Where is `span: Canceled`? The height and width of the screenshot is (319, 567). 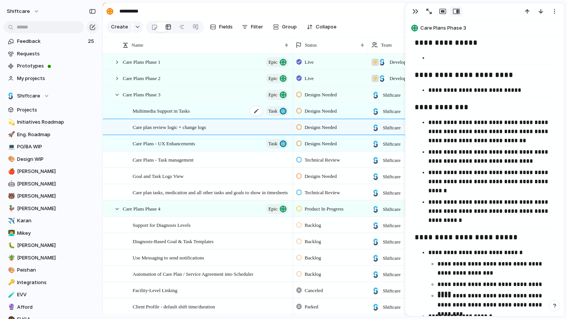
span: Canceled is located at coordinates (314, 291).